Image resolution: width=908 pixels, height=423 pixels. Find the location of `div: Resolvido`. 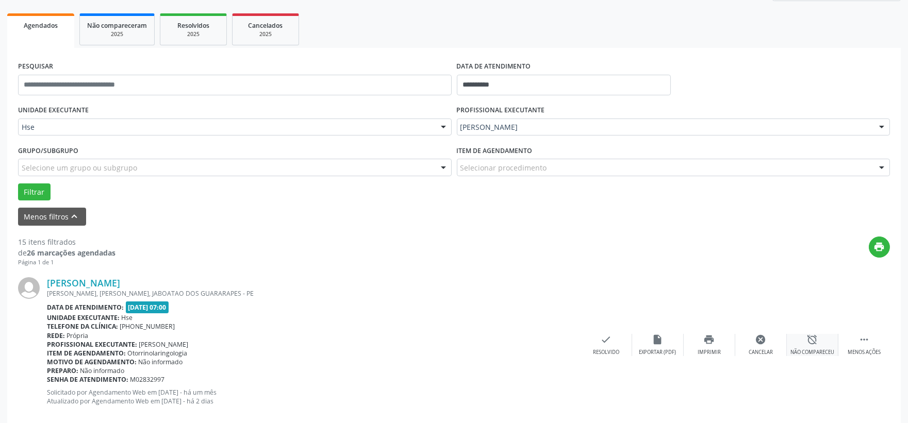

div: Resolvido is located at coordinates (606, 353).